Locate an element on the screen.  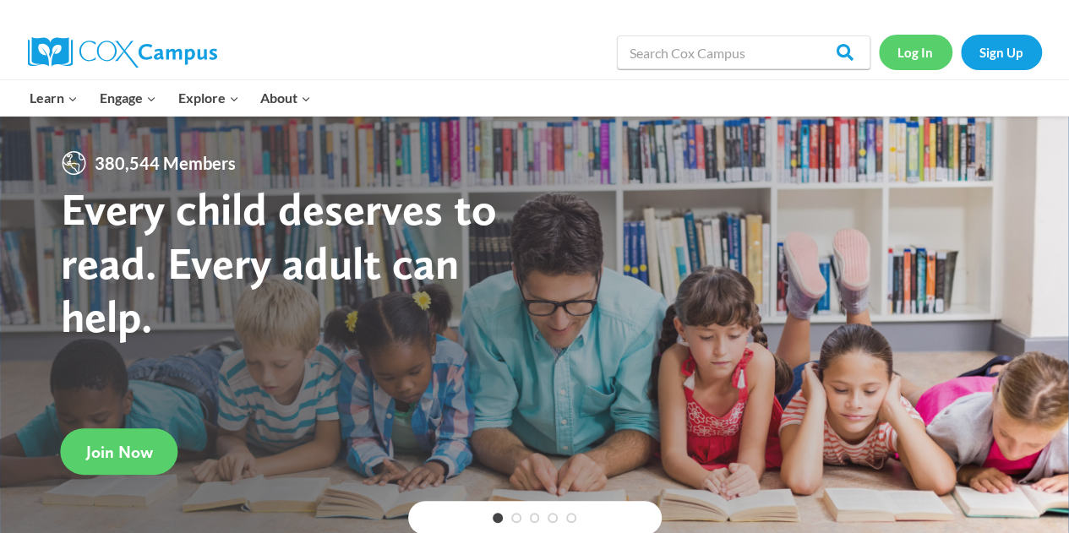
button: Child menu of About is located at coordinates (286, 98).